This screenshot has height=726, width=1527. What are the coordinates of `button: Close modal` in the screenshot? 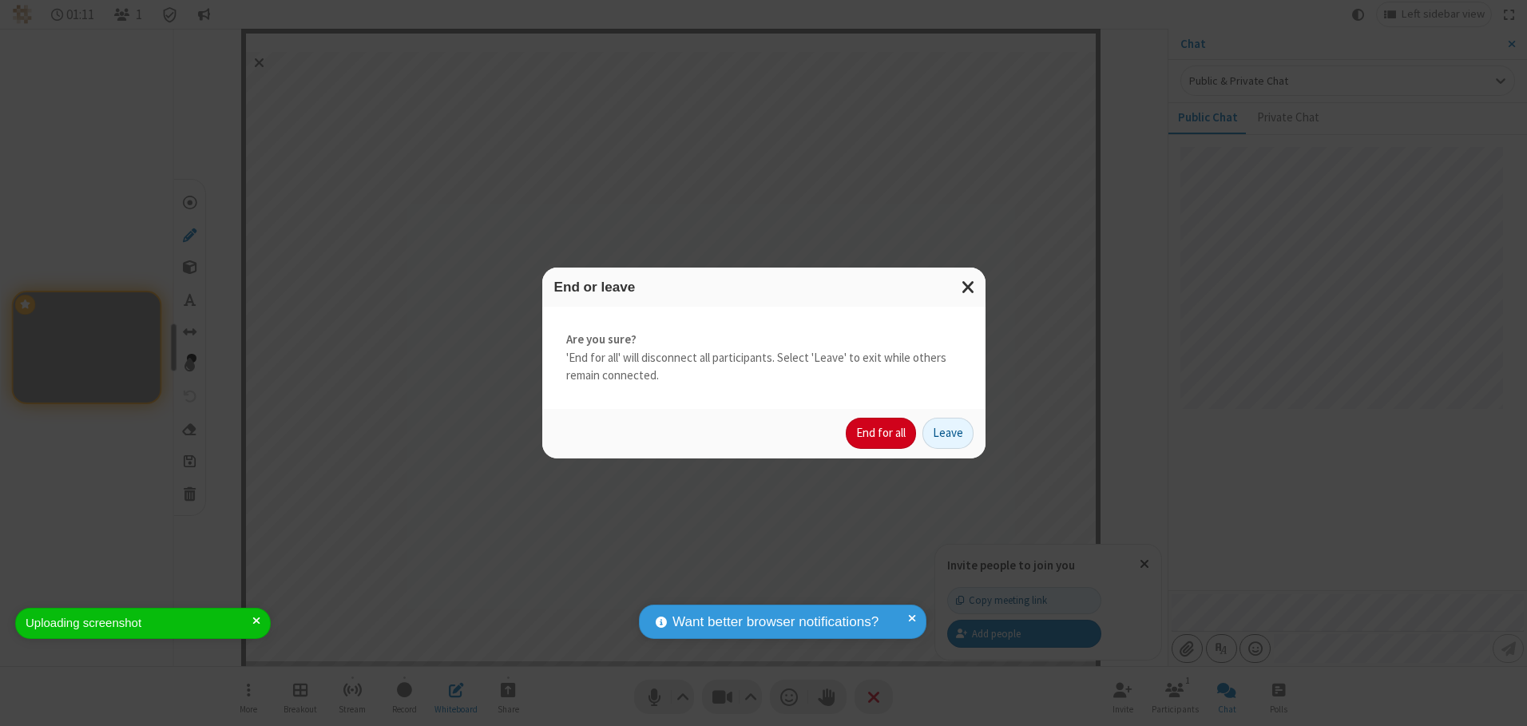 It's located at (969, 287).